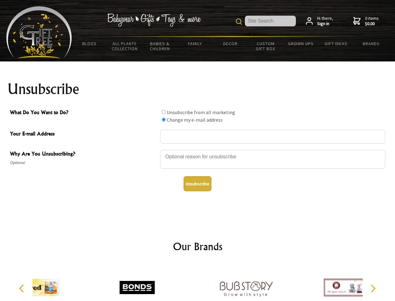 This screenshot has height=301, width=395. Describe the element at coordinates (273, 136) in the screenshot. I see `input: Your E-mail Address` at that location.